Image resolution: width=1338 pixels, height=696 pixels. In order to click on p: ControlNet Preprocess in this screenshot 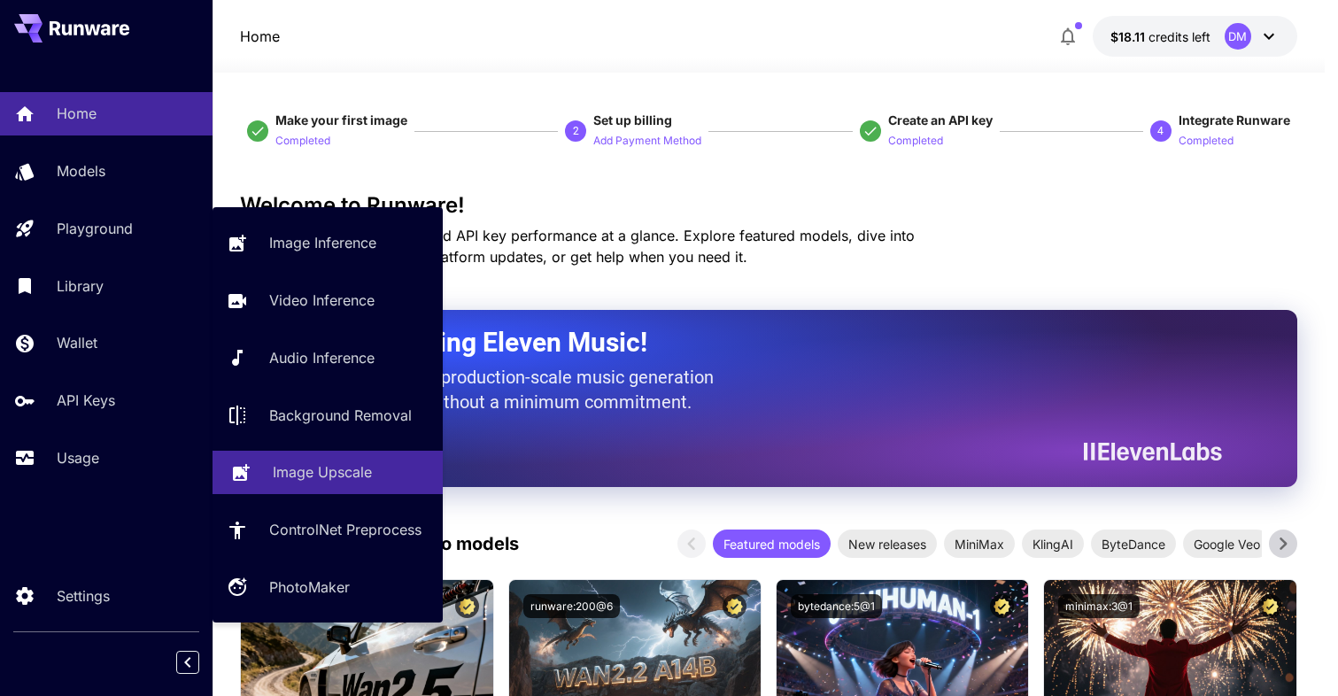, I will do `click(345, 530)`.